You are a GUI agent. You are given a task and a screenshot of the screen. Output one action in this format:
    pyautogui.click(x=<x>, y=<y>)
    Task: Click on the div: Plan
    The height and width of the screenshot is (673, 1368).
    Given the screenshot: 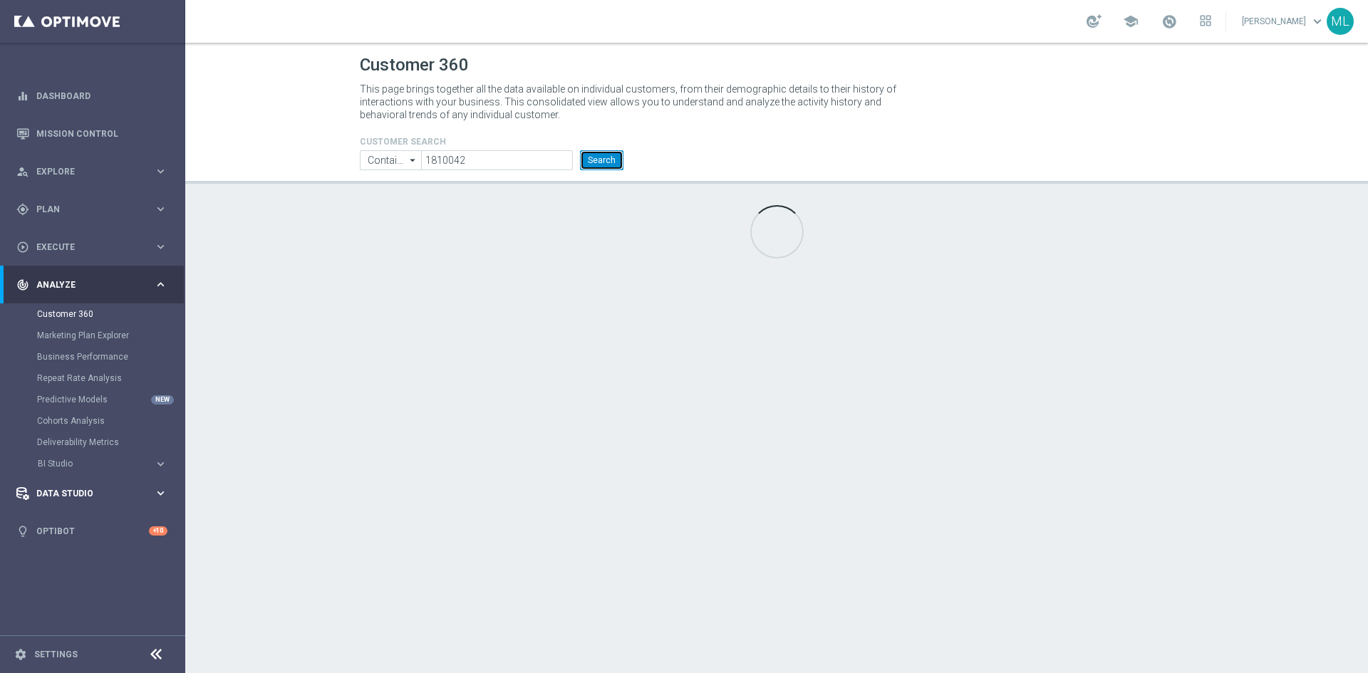 What is the action you would take?
    pyautogui.click(x=85, y=209)
    